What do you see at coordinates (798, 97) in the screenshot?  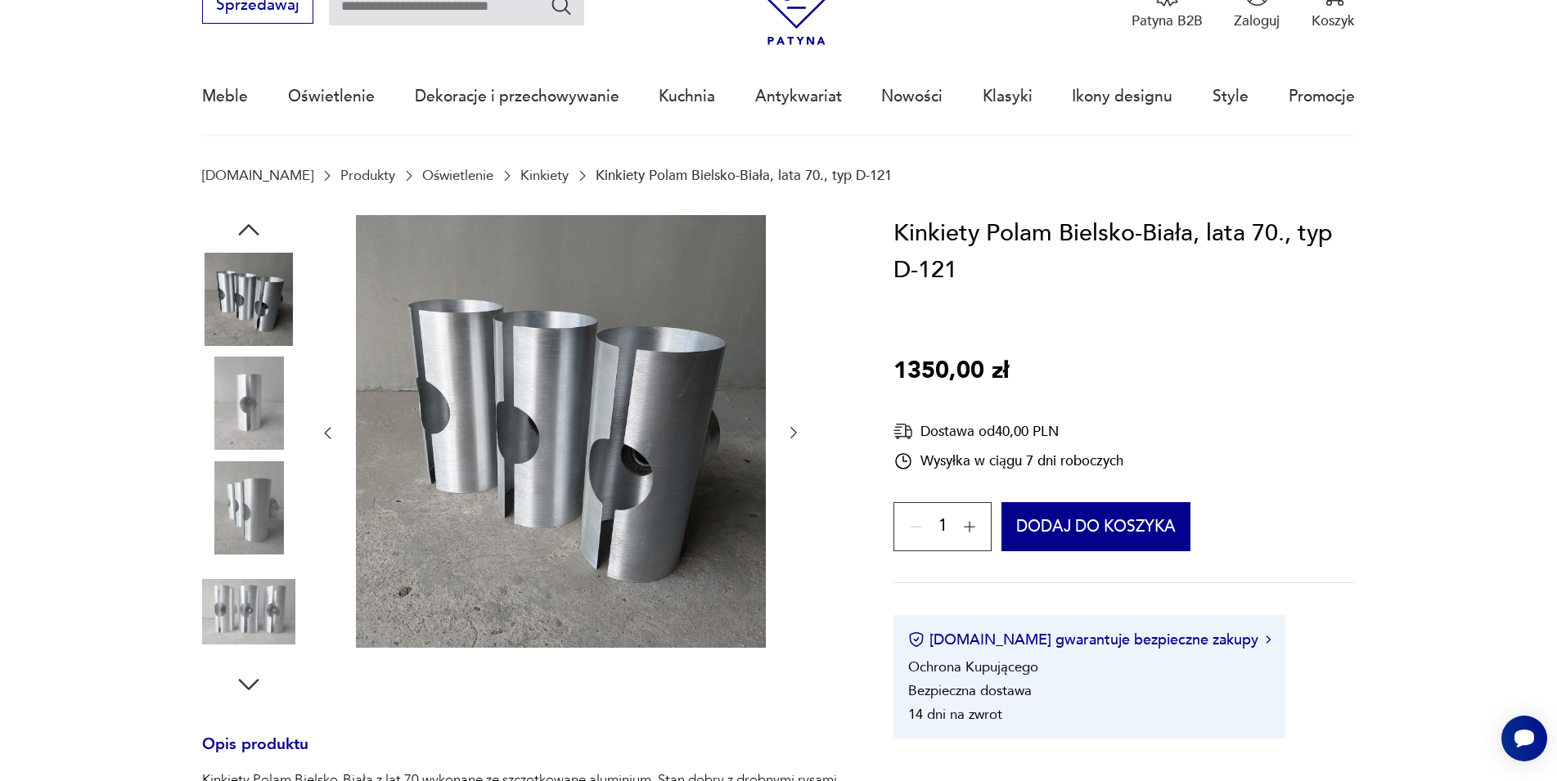 I see `a: Antykwariat` at bounding box center [798, 97].